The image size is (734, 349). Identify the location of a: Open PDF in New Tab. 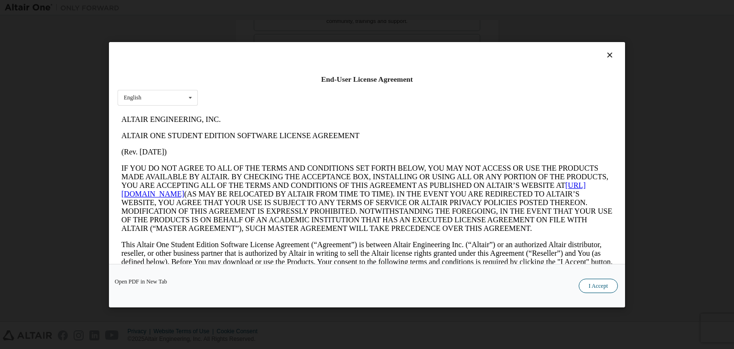
(141, 282).